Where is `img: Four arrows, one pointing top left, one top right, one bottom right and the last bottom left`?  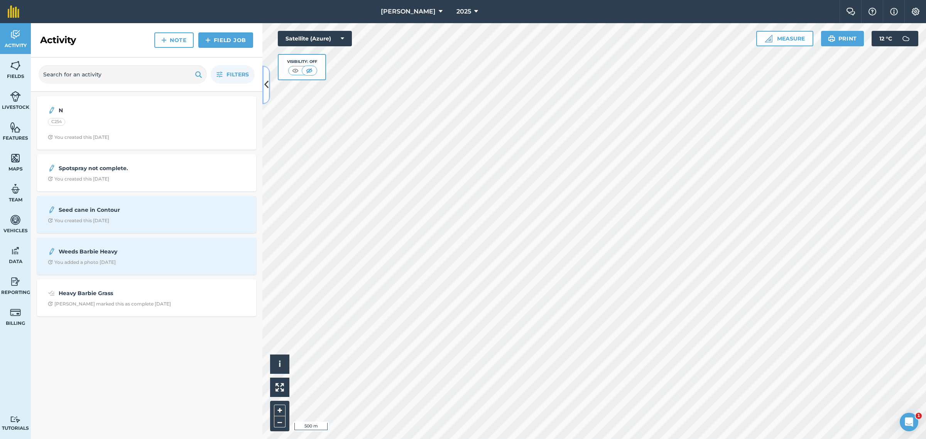 img: Four arrows, one pointing top left, one top right, one bottom right and the last bottom left is located at coordinates (280, 387).